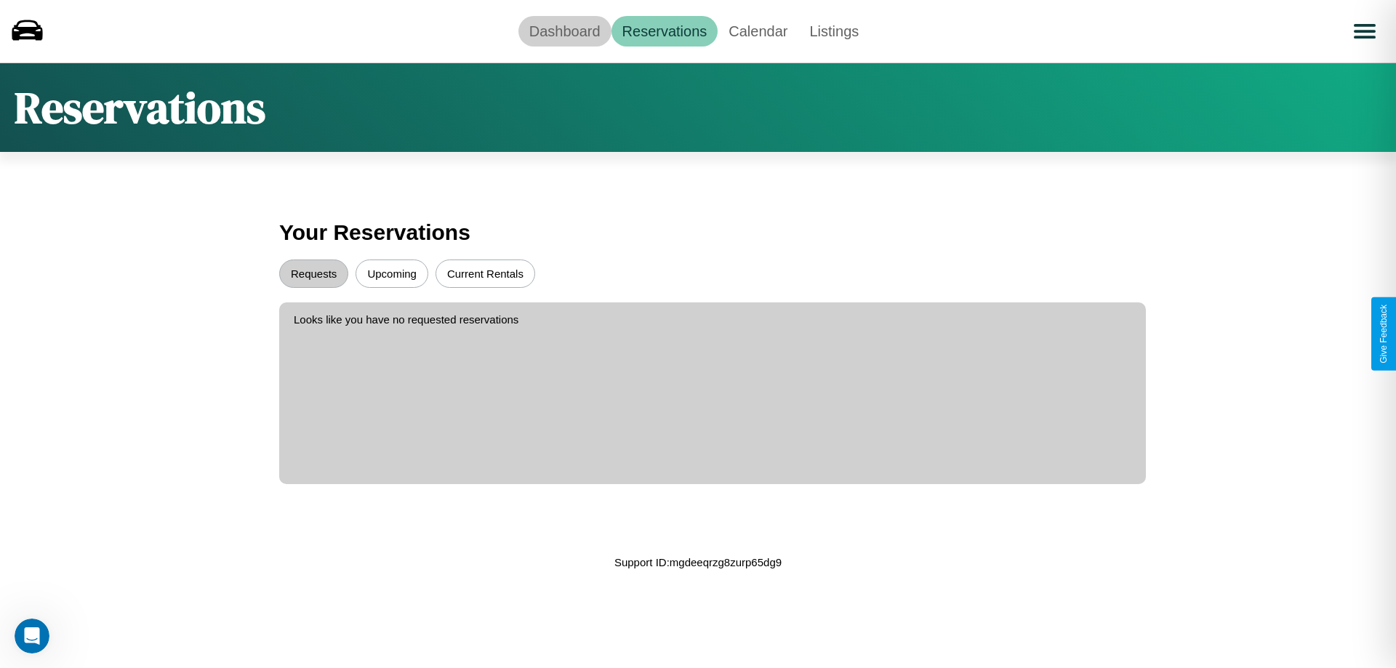 This screenshot has width=1396, height=668. I want to click on p: Support ID: mgdeeqrzg8zurp65dg9, so click(698, 562).